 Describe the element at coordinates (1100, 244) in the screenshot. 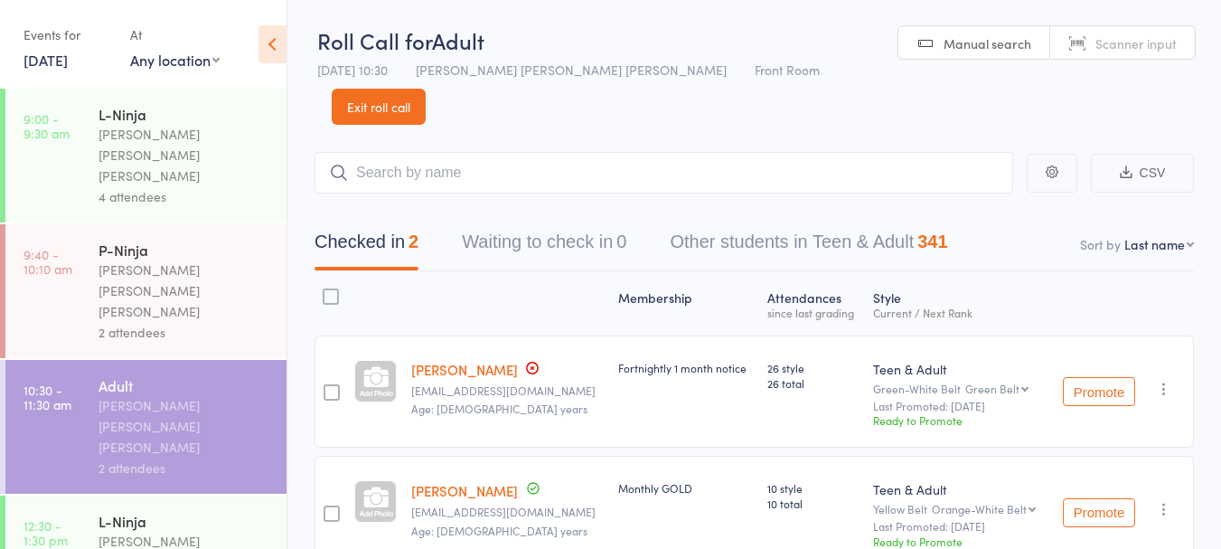

I see `label: Sort by` at that location.